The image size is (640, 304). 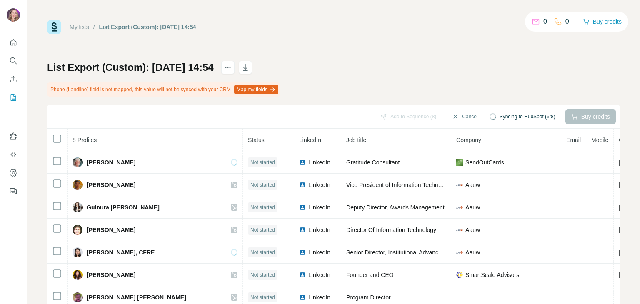 What do you see at coordinates (528, 117) in the screenshot?
I see `span: Syncing to HubSpot (6/8)` at bounding box center [528, 117].